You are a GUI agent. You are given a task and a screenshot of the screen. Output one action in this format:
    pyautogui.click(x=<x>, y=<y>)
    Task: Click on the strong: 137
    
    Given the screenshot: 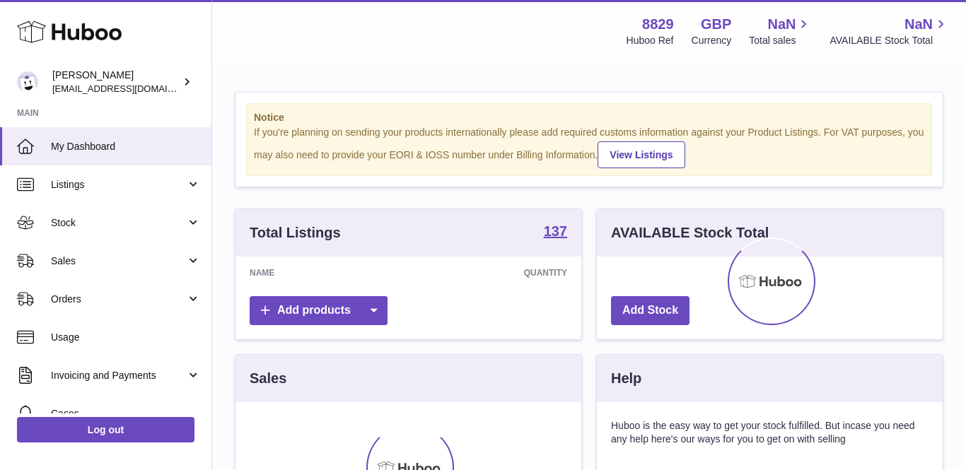 What is the action you would take?
    pyautogui.click(x=555, y=231)
    